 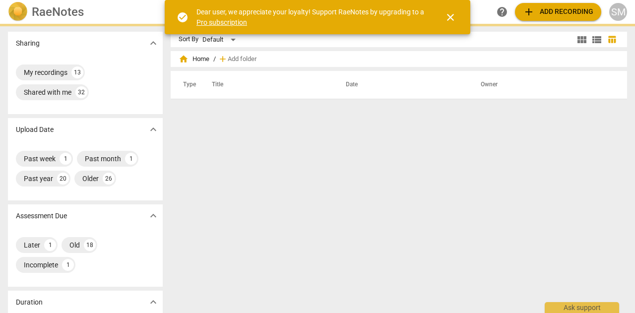 I want to click on div: 18, so click(x=90, y=245).